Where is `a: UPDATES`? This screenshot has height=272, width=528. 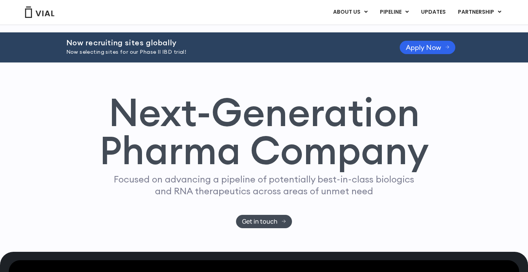
a: UPDATES is located at coordinates (433, 12).